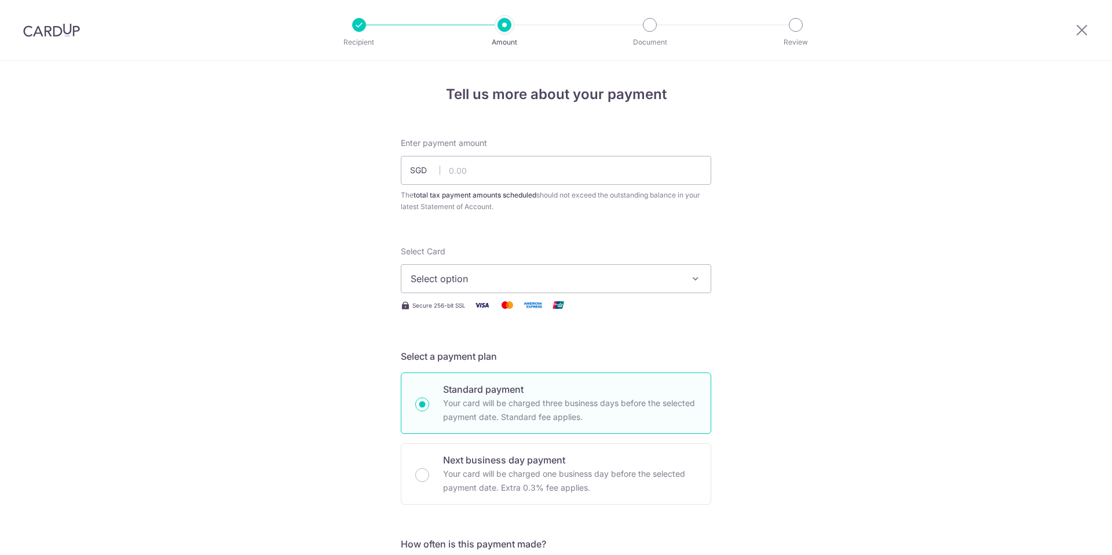  What do you see at coordinates (482, 305) in the screenshot?
I see `img: Visa` at bounding box center [482, 305].